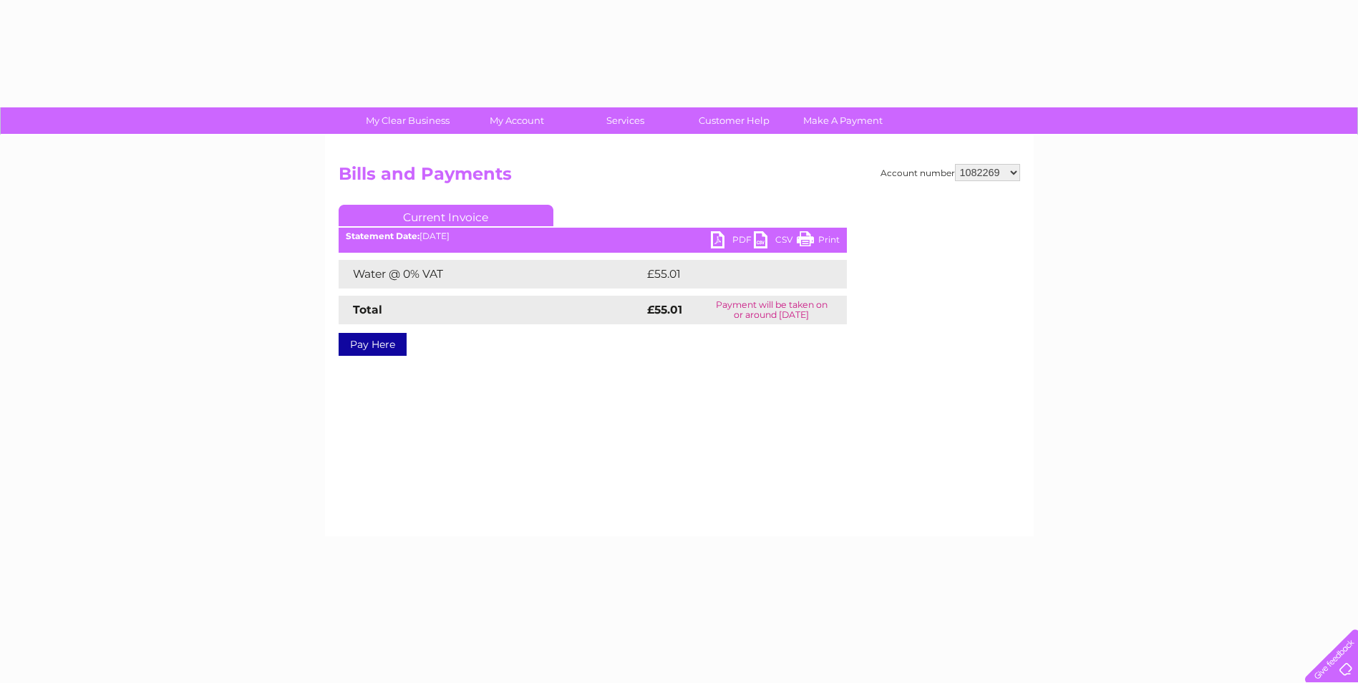 Image resolution: width=1358 pixels, height=683 pixels. What do you see at coordinates (491, 274) in the screenshot?
I see `td: Water @ 0% VAT` at bounding box center [491, 274].